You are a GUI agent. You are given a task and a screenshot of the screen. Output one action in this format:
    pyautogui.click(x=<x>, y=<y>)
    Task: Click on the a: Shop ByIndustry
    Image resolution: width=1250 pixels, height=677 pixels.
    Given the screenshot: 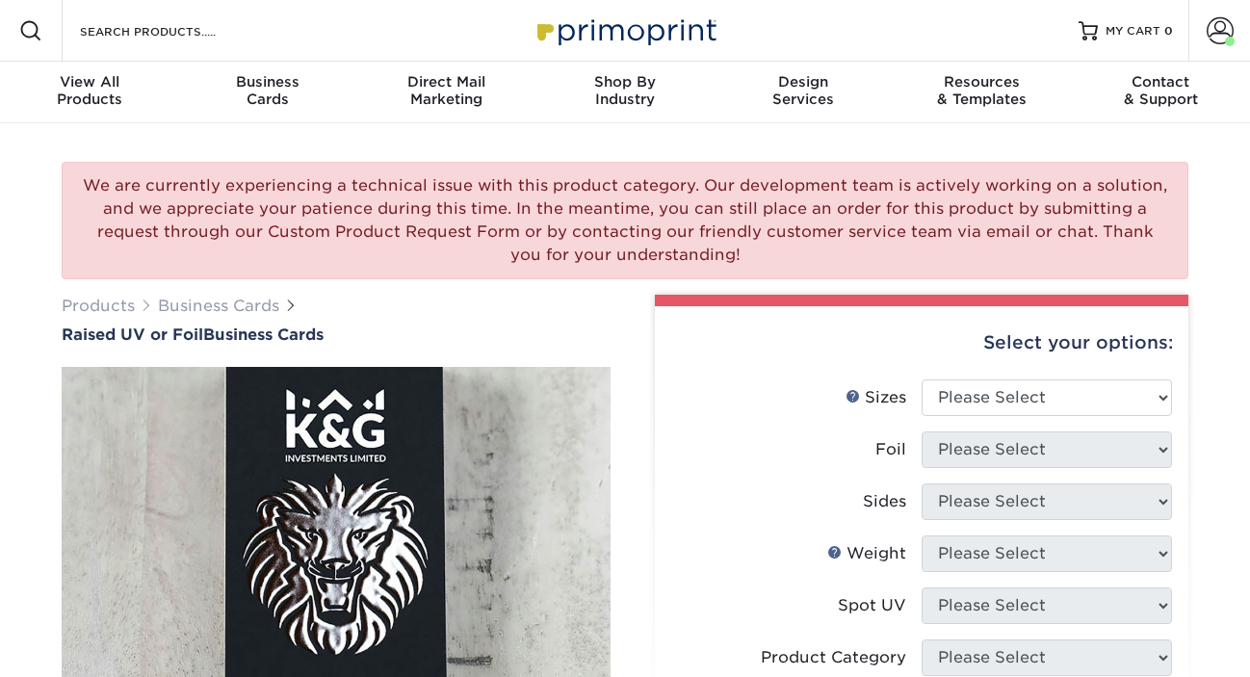 What is the action you would take?
    pyautogui.click(x=624, y=92)
    